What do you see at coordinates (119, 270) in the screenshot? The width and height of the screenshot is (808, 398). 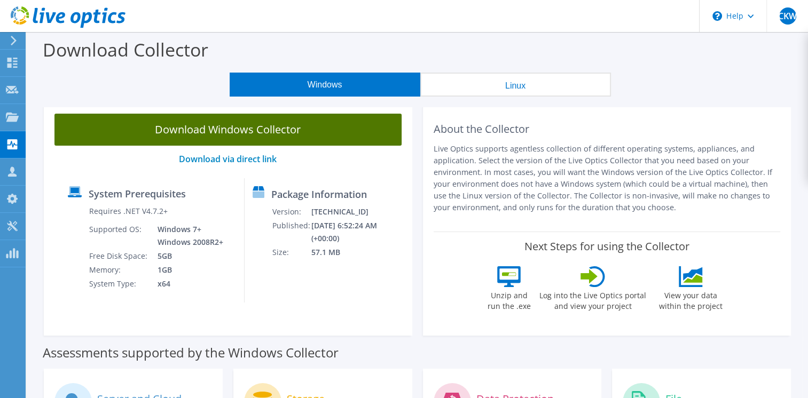 I see `td: Memory:` at bounding box center [119, 270].